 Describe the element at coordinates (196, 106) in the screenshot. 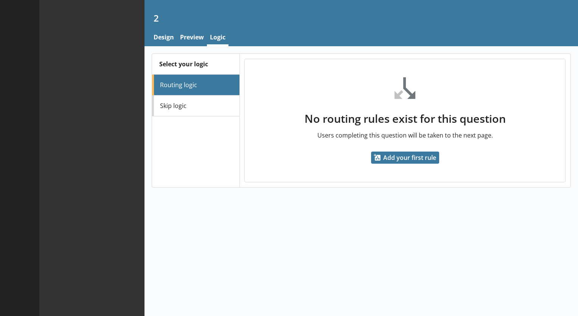

I see `a: Skip logic` at that location.